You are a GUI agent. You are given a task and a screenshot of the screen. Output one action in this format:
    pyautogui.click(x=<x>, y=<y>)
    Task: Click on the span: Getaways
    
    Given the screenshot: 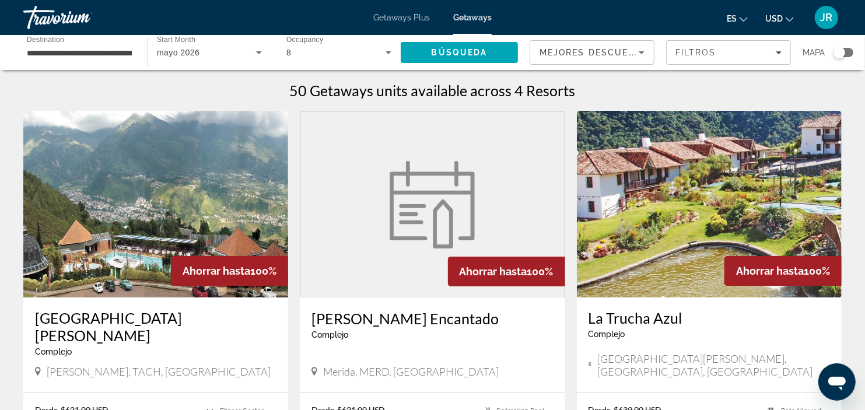 What is the action you would take?
    pyautogui.click(x=472, y=17)
    